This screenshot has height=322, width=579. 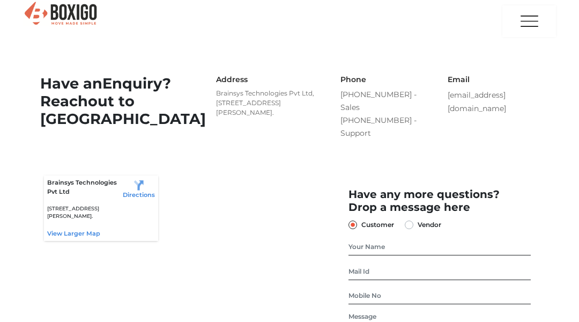 What do you see at coordinates (530, 21) in the screenshot?
I see `img: menu` at bounding box center [530, 21].